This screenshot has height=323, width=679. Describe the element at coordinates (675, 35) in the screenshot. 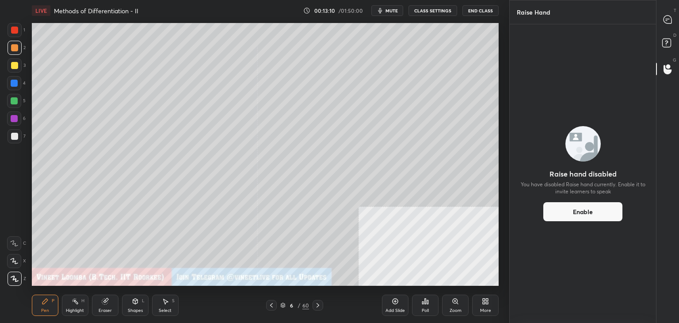

I see `p: D` at that location.